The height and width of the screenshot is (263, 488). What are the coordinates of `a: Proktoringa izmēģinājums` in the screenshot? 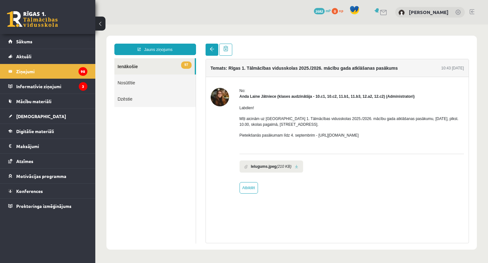 It's located at (48, 206).